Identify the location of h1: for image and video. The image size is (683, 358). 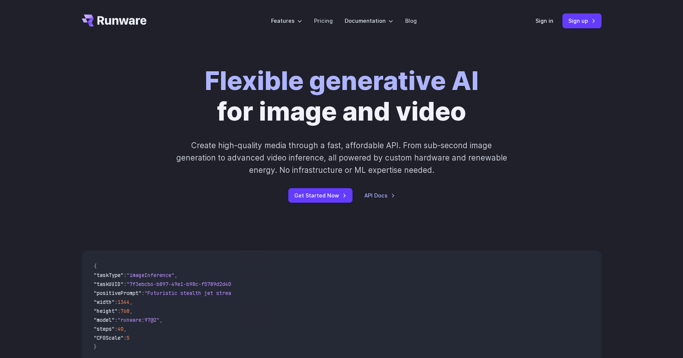
(342, 96).